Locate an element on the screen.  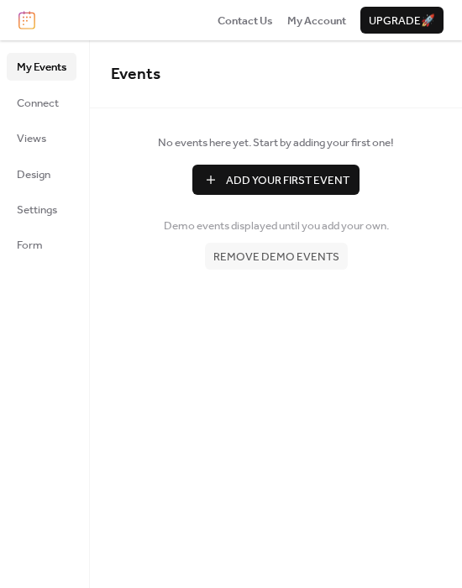
a: Form is located at coordinates (41, 244).